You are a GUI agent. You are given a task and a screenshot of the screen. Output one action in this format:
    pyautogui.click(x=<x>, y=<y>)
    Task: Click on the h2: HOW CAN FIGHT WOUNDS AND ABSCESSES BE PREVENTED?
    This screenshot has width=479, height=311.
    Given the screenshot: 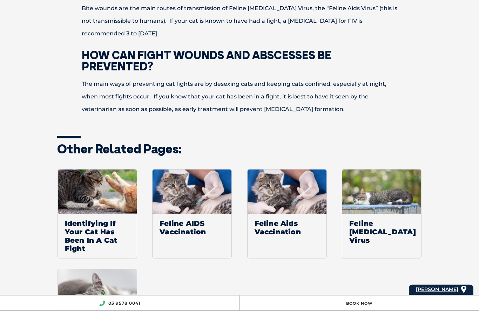 What is the action you would take?
    pyautogui.click(x=239, y=61)
    